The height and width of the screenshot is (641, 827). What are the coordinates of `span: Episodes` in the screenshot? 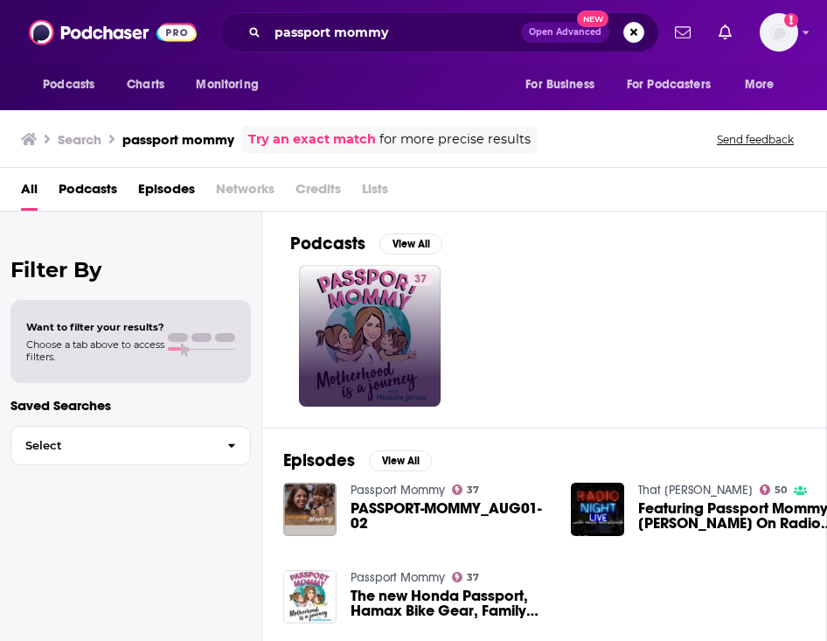 It's located at (166, 192).